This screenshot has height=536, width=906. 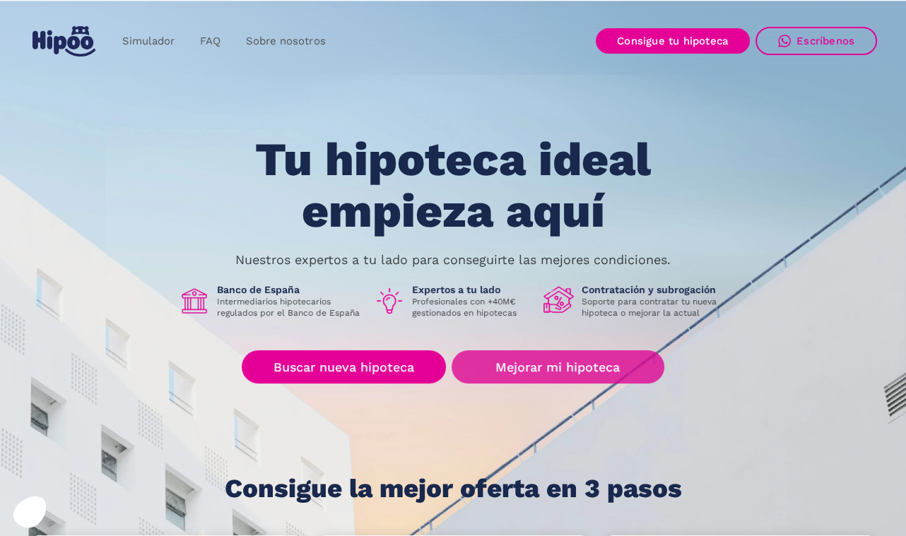 What do you see at coordinates (654, 307) in the screenshot?
I see `p: Soporte para contratar tu nueva hipoteca o mejorar la actual` at bounding box center [654, 307].